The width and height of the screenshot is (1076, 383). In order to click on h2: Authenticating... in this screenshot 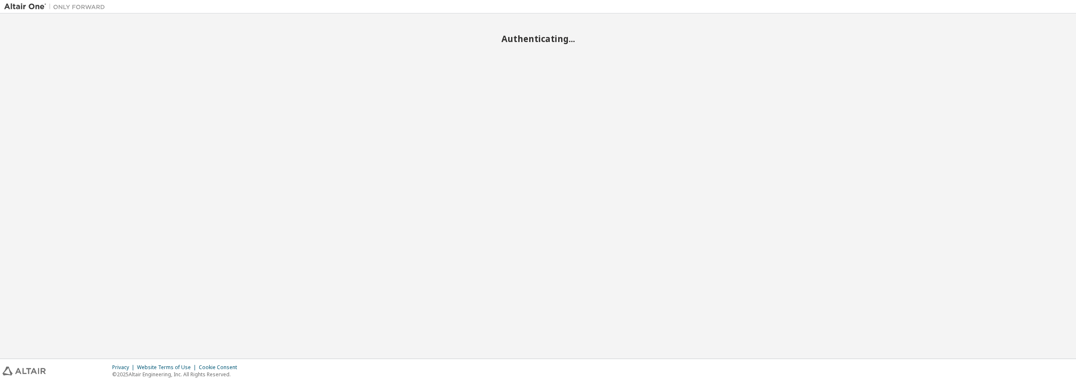, I will do `click(538, 39)`.